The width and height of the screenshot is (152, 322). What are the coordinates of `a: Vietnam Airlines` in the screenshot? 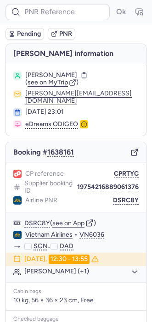 It's located at (49, 235).